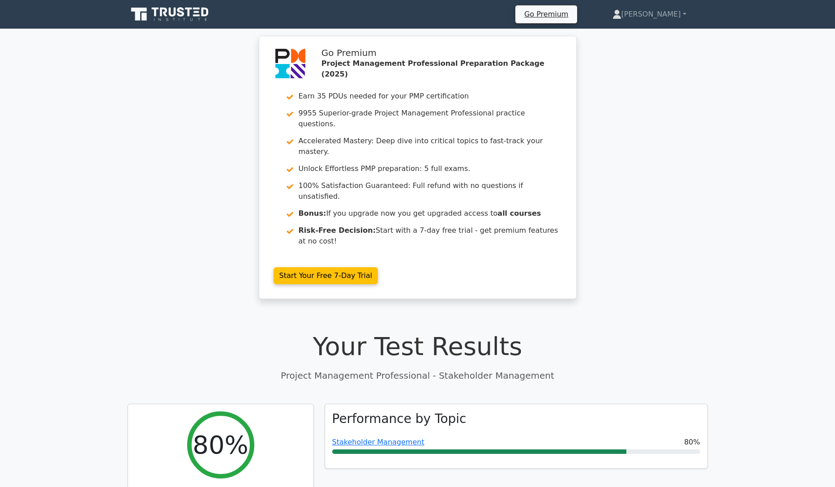 The width and height of the screenshot is (835, 487). What do you see at coordinates (418, 346) in the screenshot?
I see `h1: Your Test Results` at bounding box center [418, 346].